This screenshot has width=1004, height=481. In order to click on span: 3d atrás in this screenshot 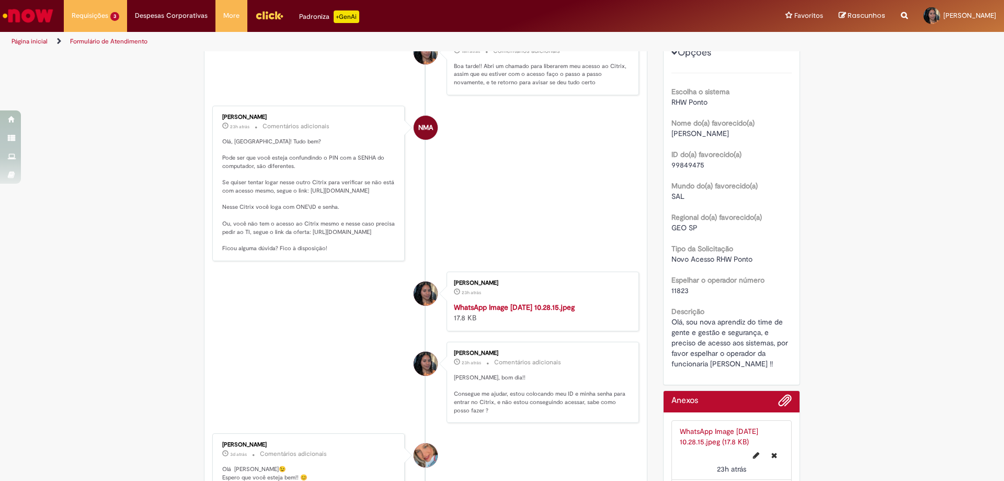, I will do `click(238, 454)`.